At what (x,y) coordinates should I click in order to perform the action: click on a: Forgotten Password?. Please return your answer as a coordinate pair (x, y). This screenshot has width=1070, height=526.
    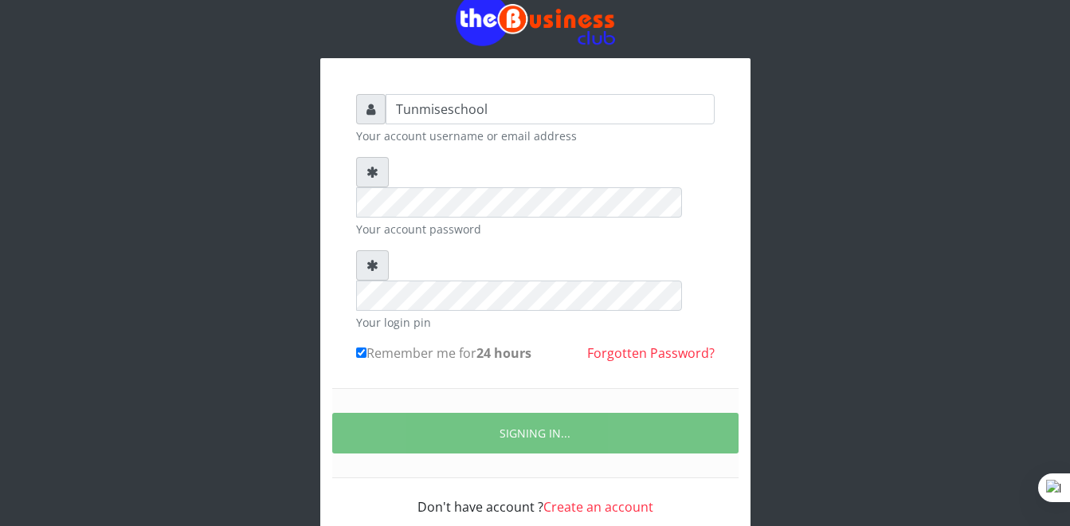
    Looking at the image, I should click on (651, 353).